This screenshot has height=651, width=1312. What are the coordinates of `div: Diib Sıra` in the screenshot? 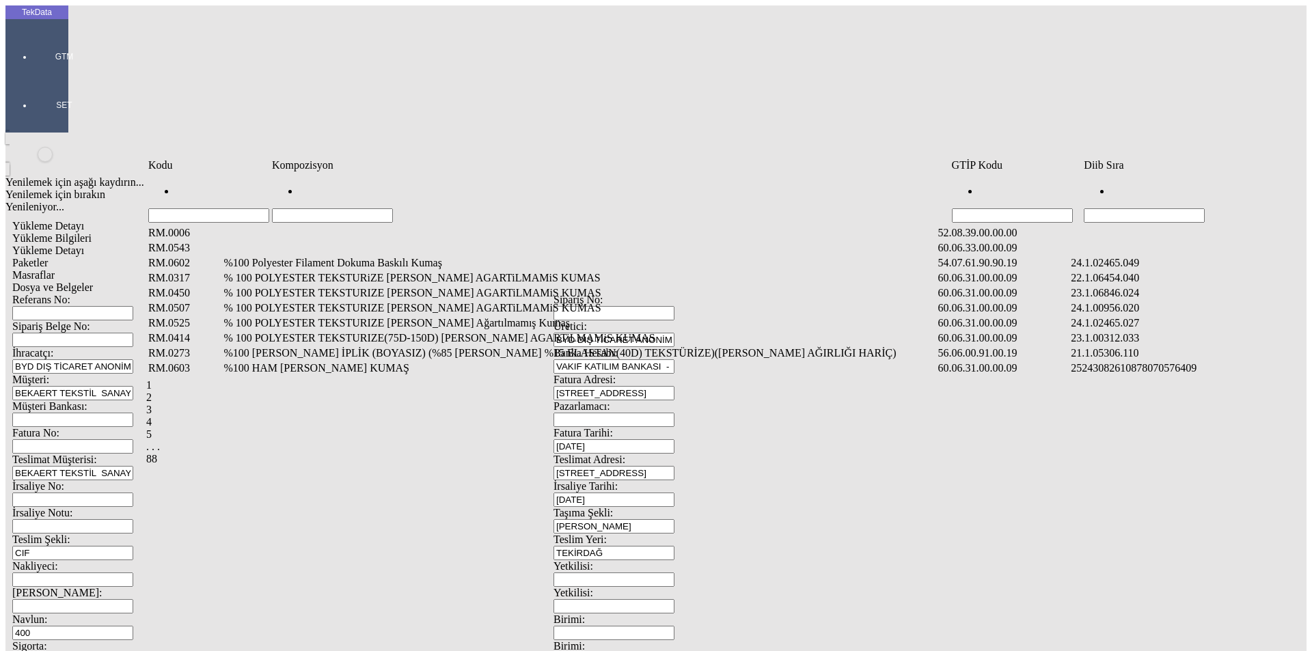 It's located at (1184, 165).